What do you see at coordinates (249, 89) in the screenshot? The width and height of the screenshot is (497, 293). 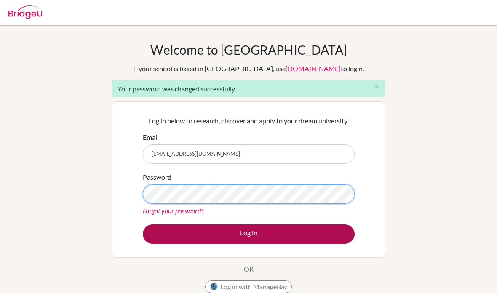 I see `div: Your password was changed successfully.` at bounding box center [249, 89].